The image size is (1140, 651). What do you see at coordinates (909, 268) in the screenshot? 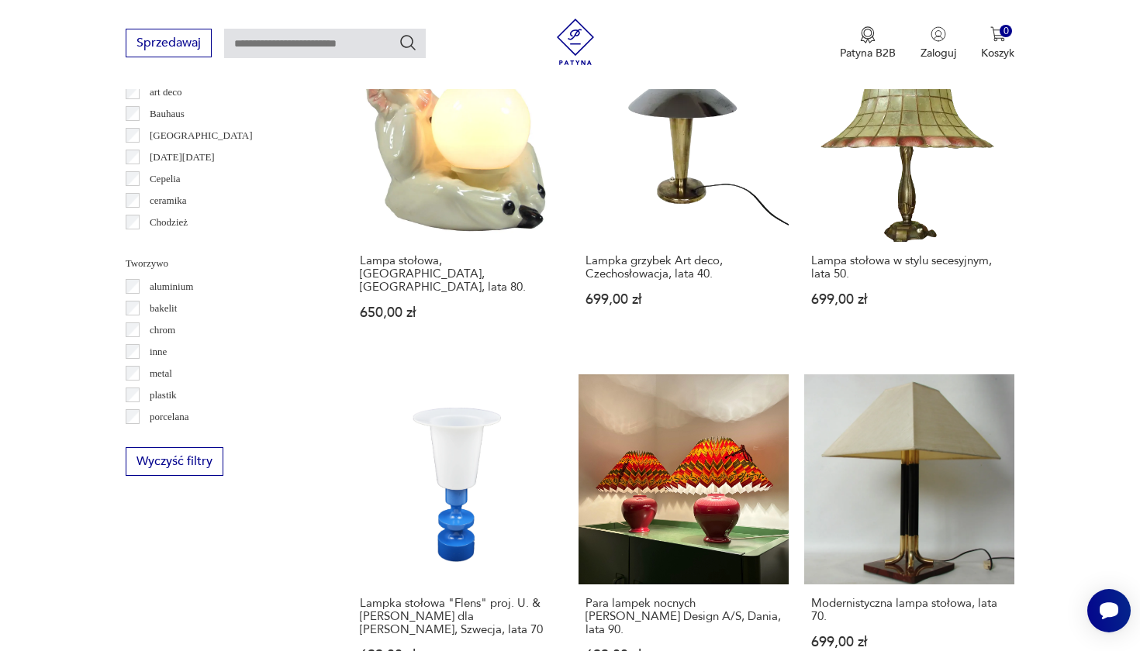
I see `h3: Lampa stołowa w stylu secesyjnym, lata 50.` at bounding box center [909, 268].